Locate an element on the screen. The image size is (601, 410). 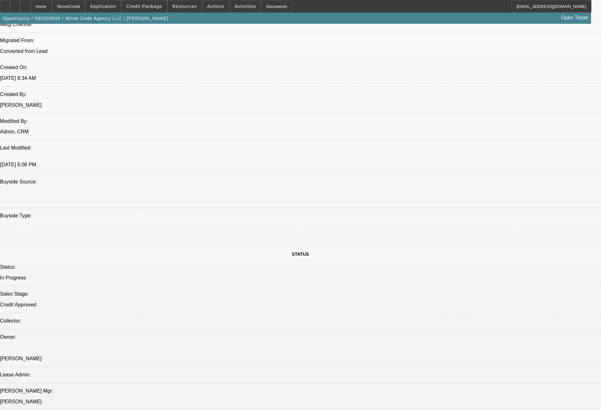
button: Actions is located at coordinates (216, 6).